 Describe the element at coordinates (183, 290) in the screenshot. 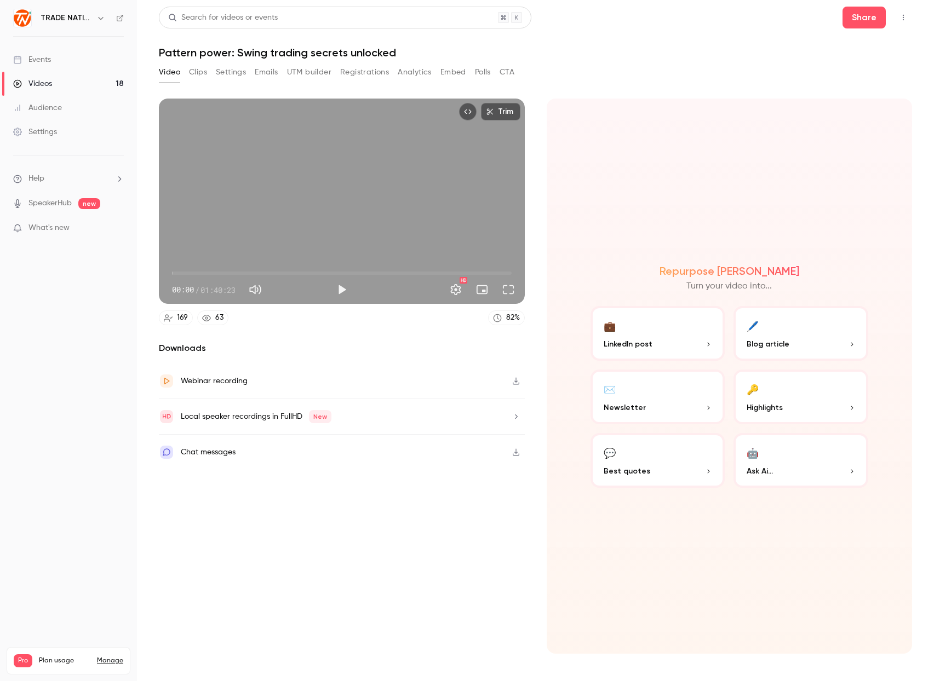

I see `span: 00:00` at that location.